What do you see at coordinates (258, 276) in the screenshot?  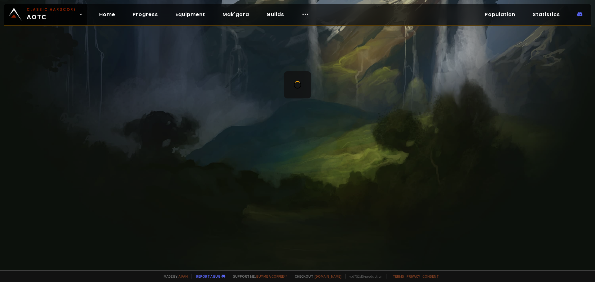 I see `span: Support me,` at bounding box center [258, 276].